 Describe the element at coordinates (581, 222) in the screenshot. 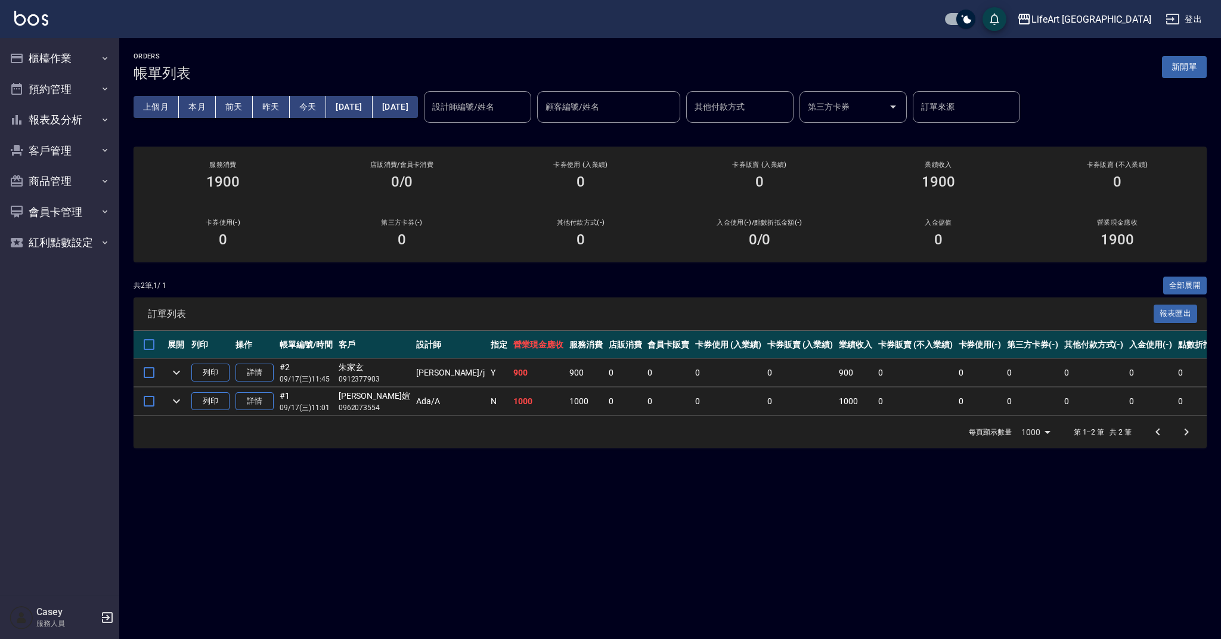

I see `h2: 其他付款方式(-)` at that location.